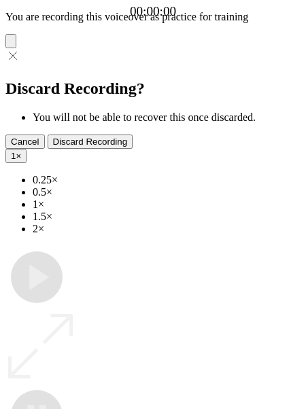 The image size is (306, 409). What do you see at coordinates (166, 229) in the screenshot?
I see `li: 2×` at bounding box center [166, 229].